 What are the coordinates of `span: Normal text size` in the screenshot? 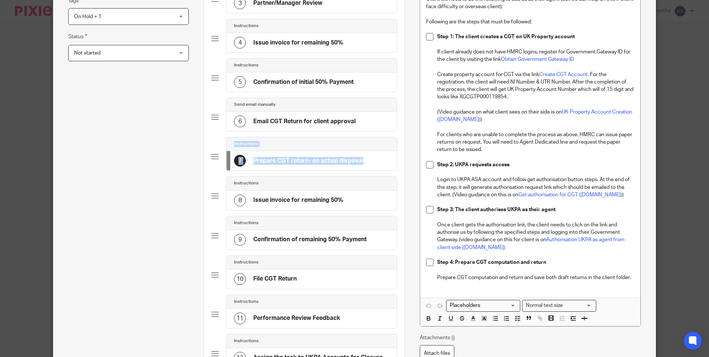 It's located at (544, 305).